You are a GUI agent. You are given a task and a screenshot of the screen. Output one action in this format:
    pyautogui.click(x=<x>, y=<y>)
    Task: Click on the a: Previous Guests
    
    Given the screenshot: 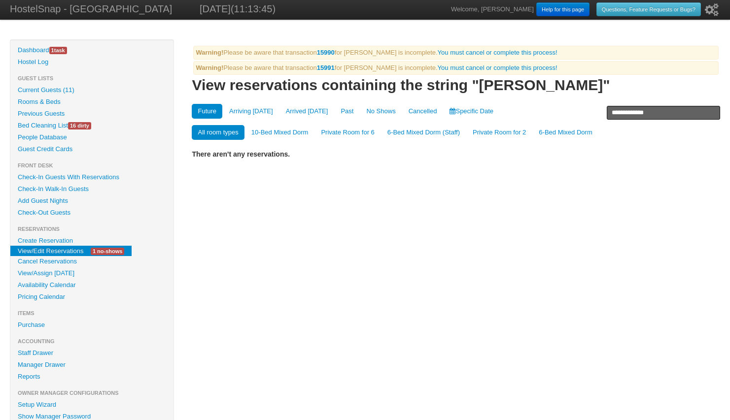 What is the action you would take?
    pyautogui.click(x=92, y=114)
    